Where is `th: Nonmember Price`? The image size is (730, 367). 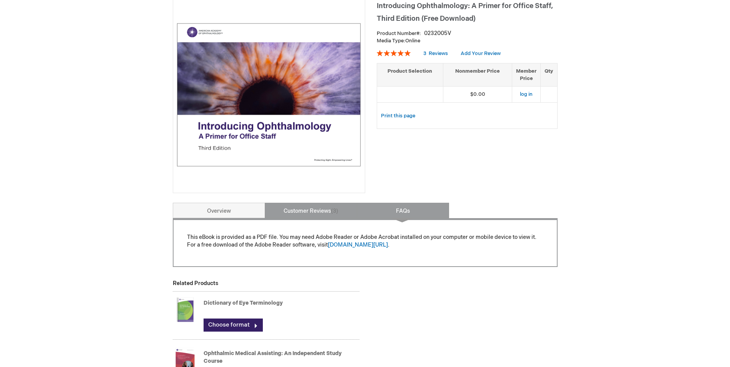
th: Nonmember Price is located at coordinates (478, 75).